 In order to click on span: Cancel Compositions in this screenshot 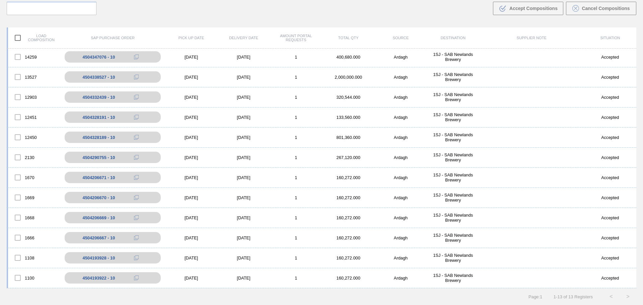, I will do `click(605, 8)`.